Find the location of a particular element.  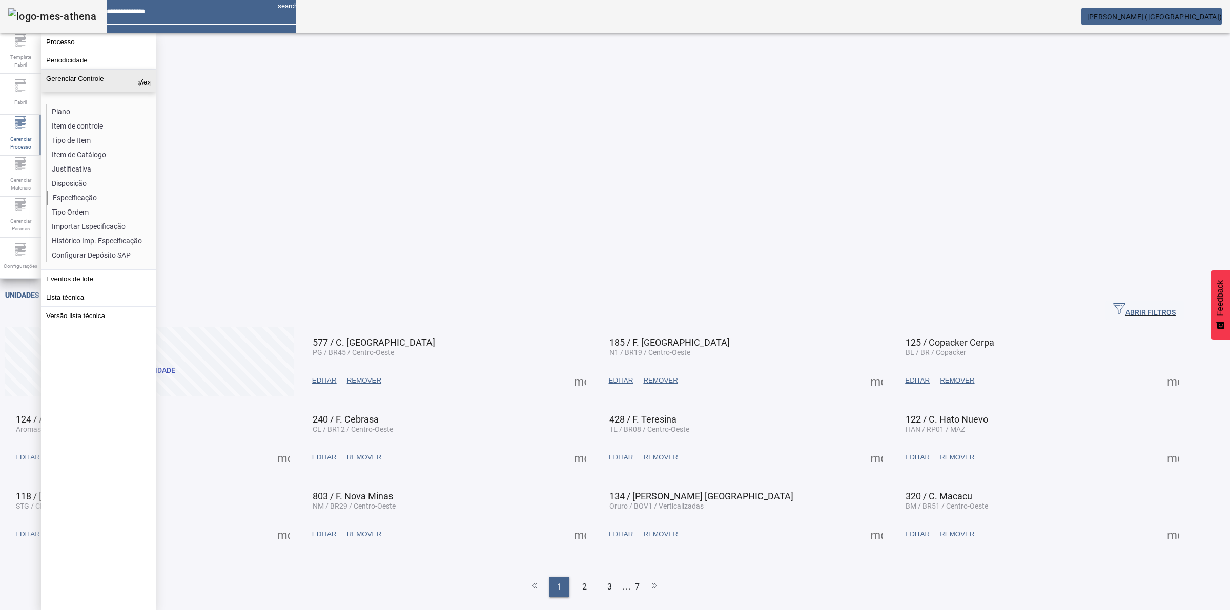

span: N1 / BR19 / Centro-Oeste is located at coordinates (650, 353).